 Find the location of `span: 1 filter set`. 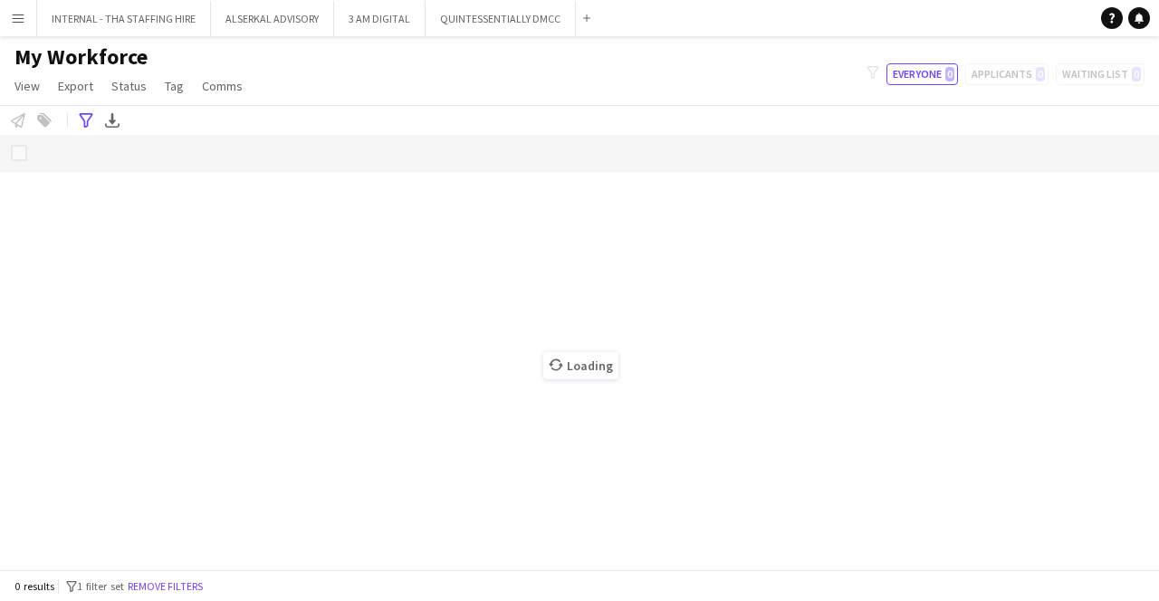

span: 1 filter set is located at coordinates (100, 586).